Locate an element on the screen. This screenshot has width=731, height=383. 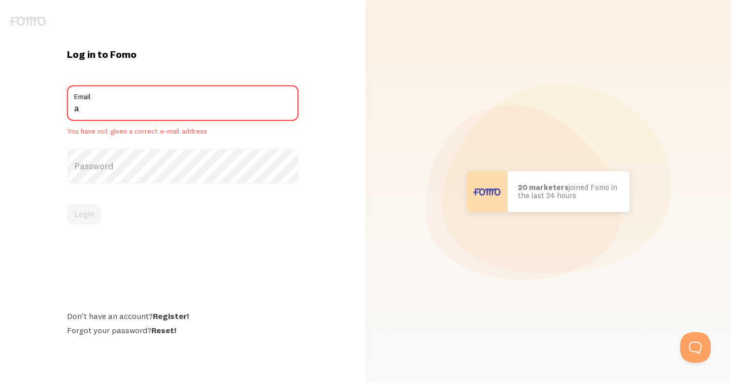
label: Password is located at coordinates (183, 166).